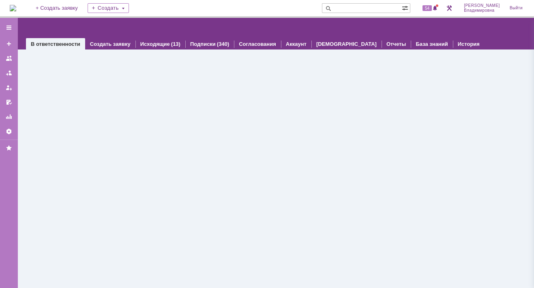 The height and width of the screenshot is (288, 534). What do you see at coordinates (13, 8) in the screenshot?
I see `img: logo` at bounding box center [13, 8].